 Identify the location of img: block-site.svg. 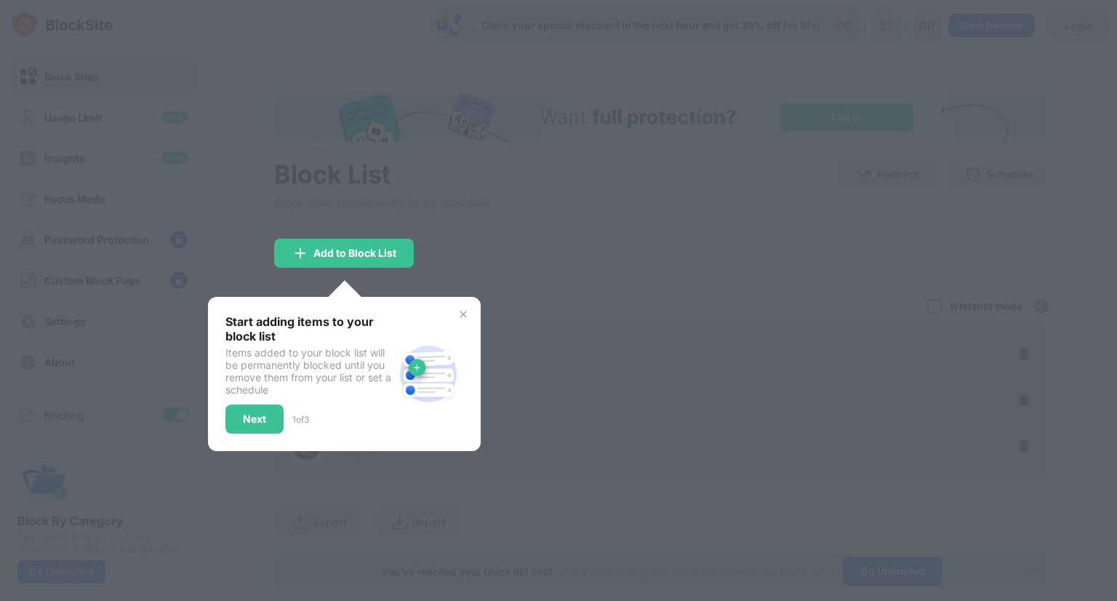
(428, 374).